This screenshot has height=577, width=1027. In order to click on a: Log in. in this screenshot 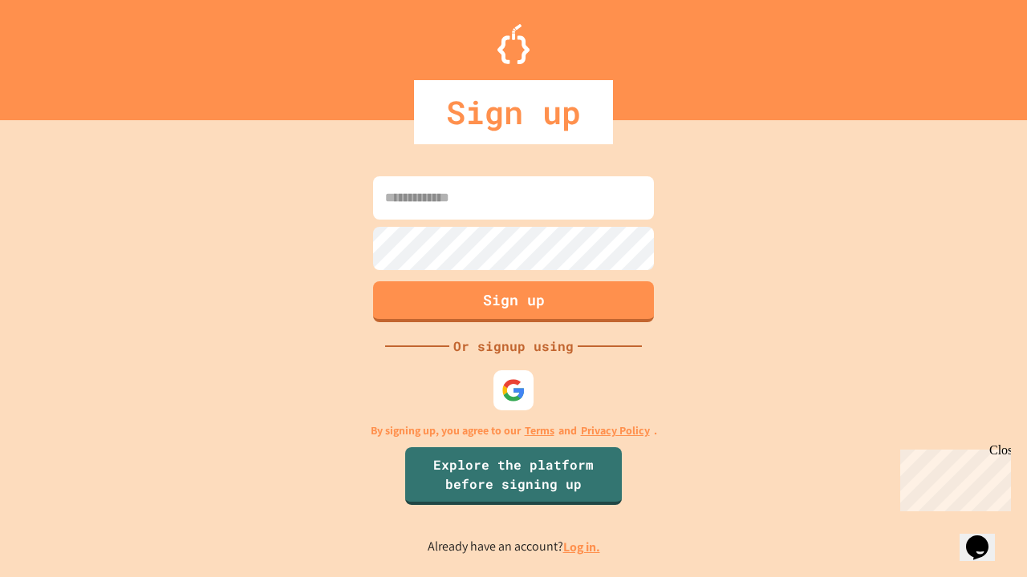, I will do `click(582, 547)`.